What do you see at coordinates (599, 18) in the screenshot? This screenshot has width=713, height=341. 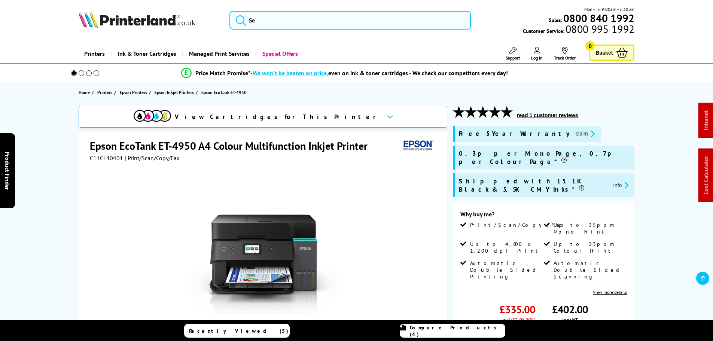 I see `b: 0800 840 1992` at bounding box center [599, 18].